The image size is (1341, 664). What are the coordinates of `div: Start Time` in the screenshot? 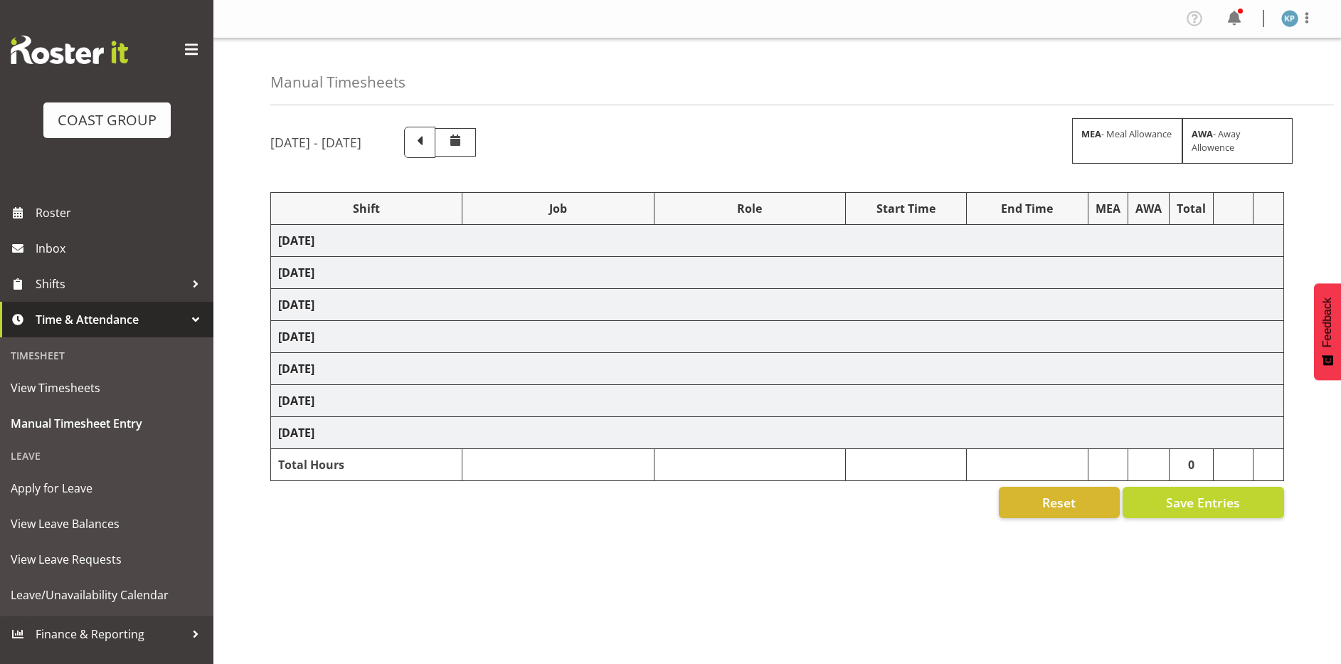 It's located at (906, 208).